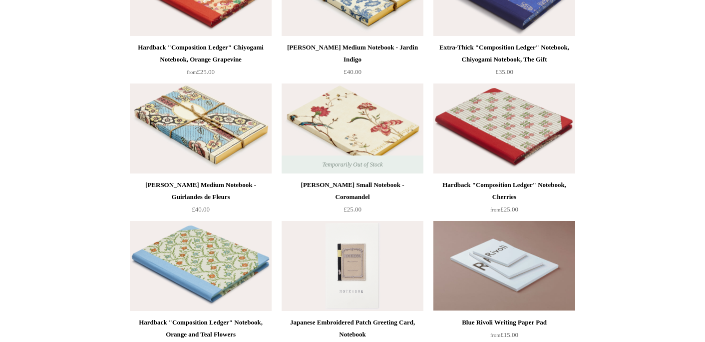 This screenshot has height=342, width=705. I want to click on div: Hardback "Composition Ledger" Notebook, Orange and Teal Flowers, so click(201, 328).